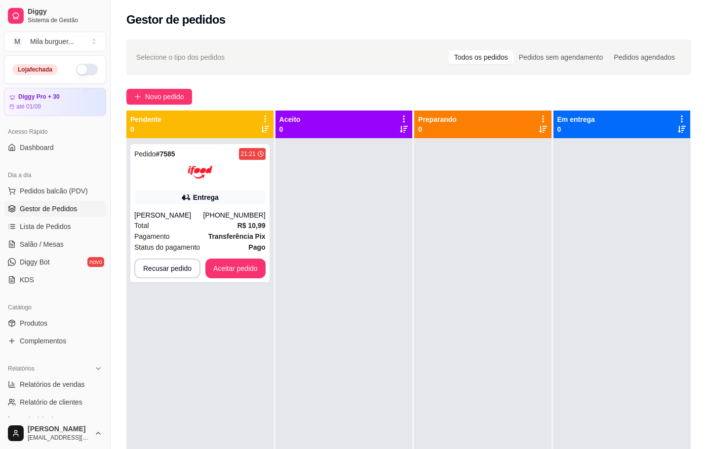 This screenshot has width=707, height=449. What do you see at coordinates (17, 41) in the screenshot?
I see `span: M` at bounding box center [17, 41].